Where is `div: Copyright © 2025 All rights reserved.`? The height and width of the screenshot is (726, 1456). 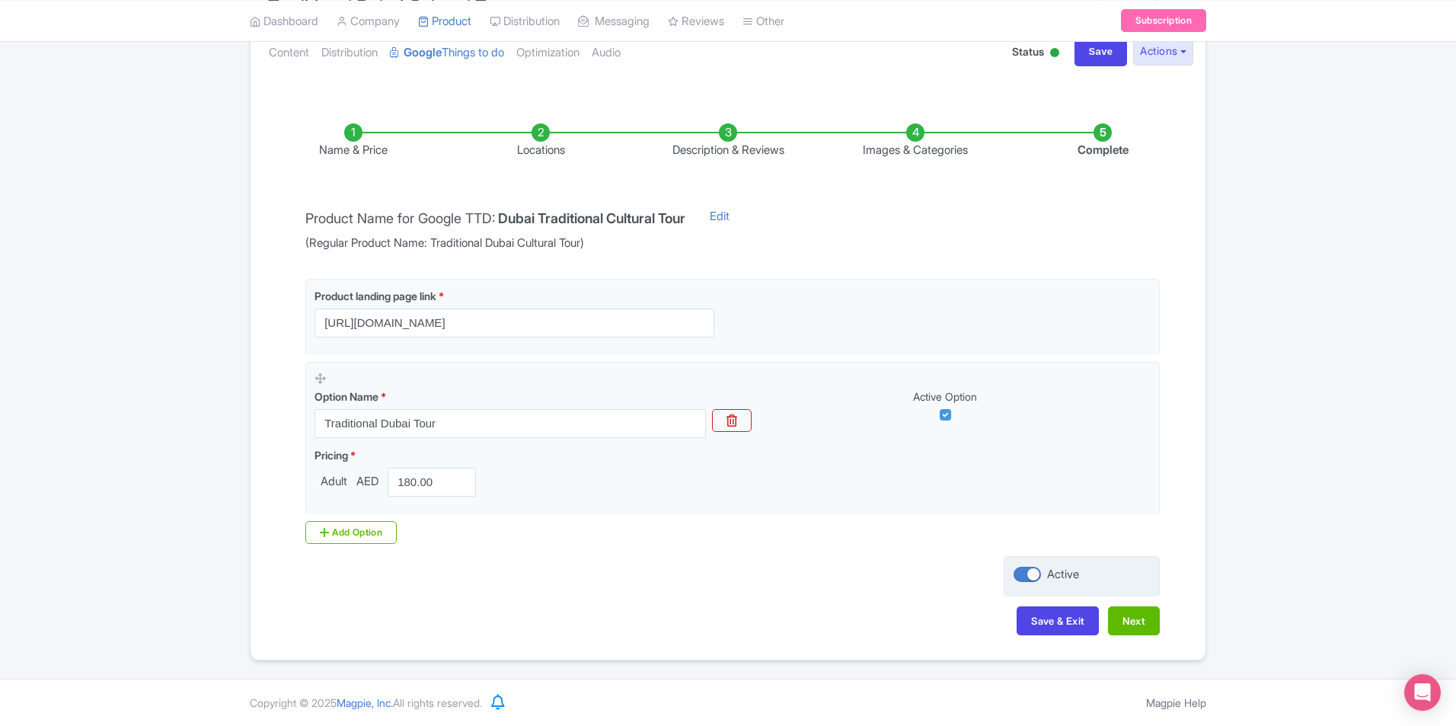
div: Copyright © 2025 All rights reserved. is located at coordinates (366, 702).